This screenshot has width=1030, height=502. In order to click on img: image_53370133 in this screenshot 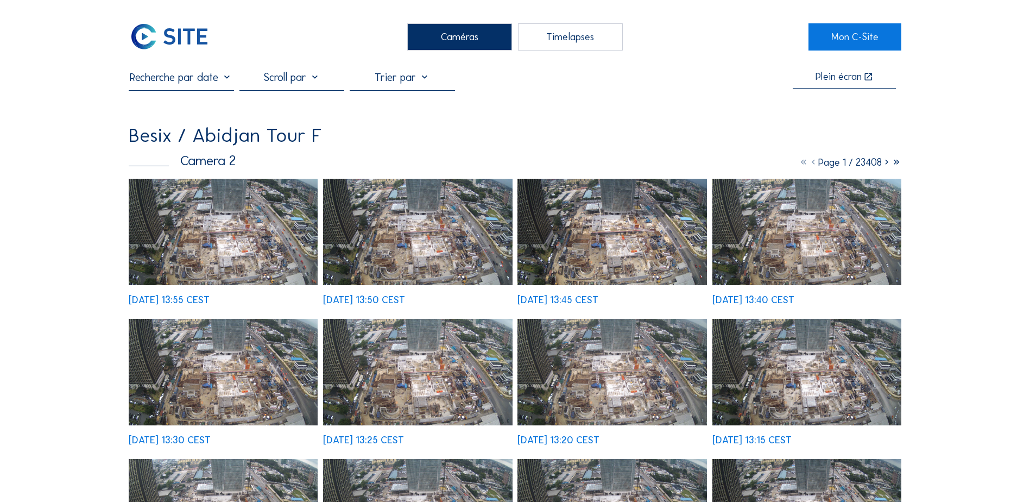, I will do `click(223, 232)`.